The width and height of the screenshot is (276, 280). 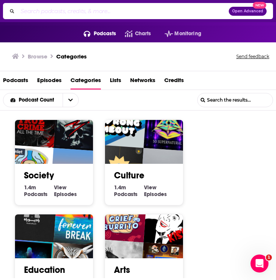 What do you see at coordinates (129, 191) in the screenshot?
I see `a: 1.4m Culture Podcasts` at bounding box center [129, 191].